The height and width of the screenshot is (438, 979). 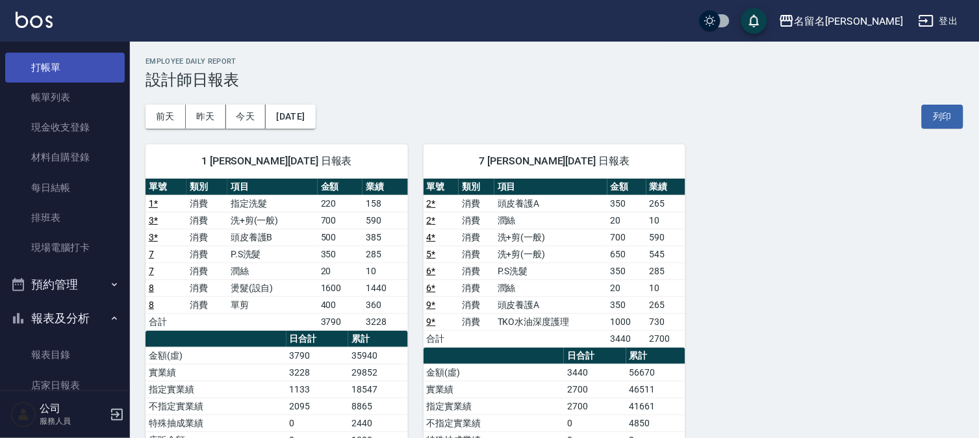 I want to click on td: 頭皮養護B, so click(x=272, y=237).